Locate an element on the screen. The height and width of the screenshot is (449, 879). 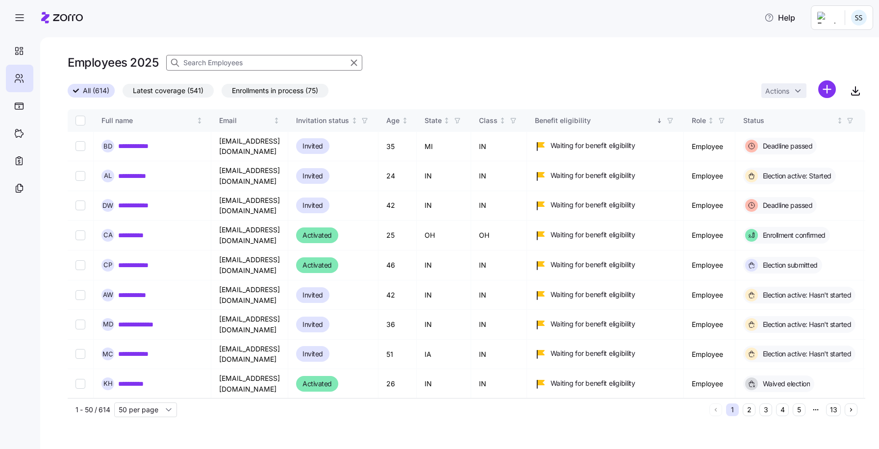
th: AgeNot sorted is located at coordinates (398, 121).